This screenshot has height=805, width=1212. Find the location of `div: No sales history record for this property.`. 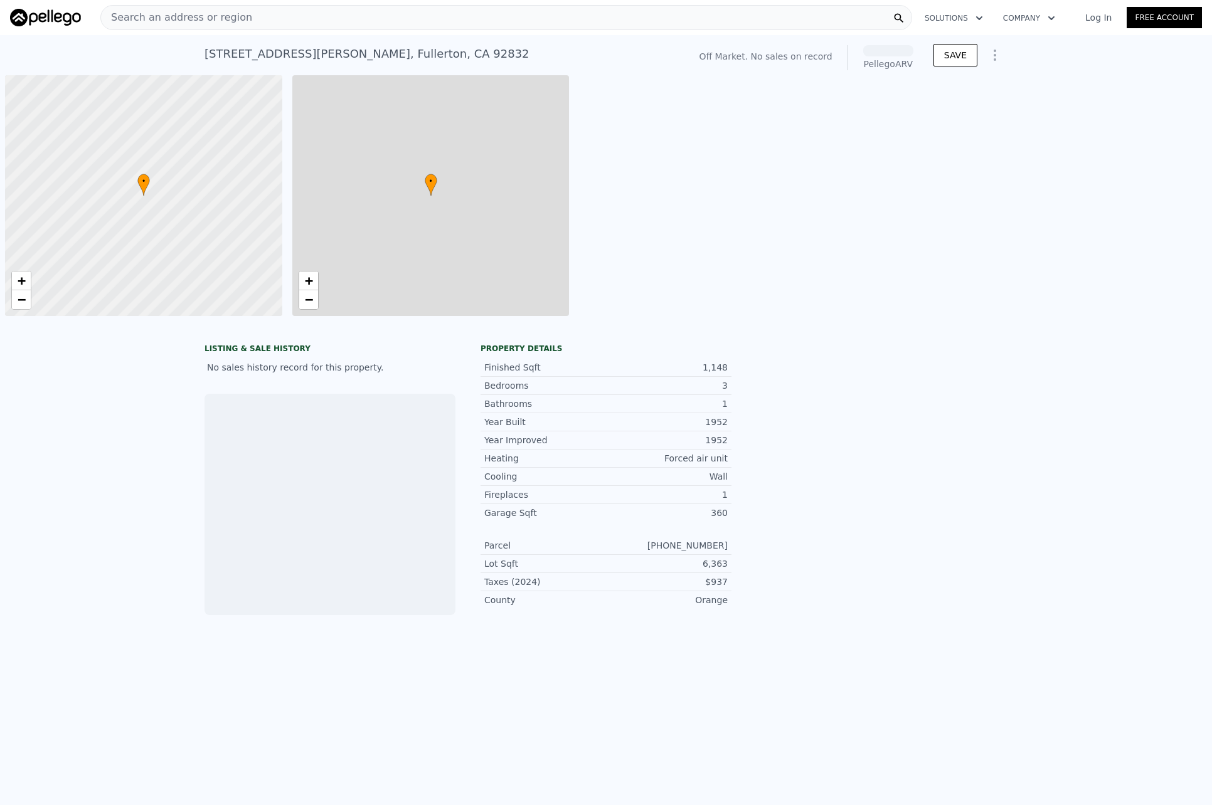

div: No sales history record for this property. is located at coordinates (330, 368).